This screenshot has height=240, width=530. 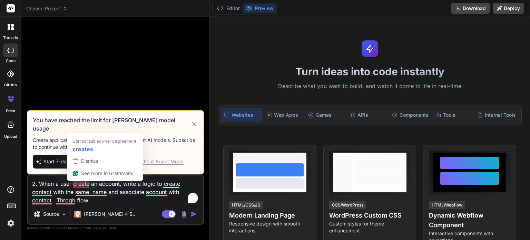 What do you see at coordinates (259, 8) in the screenshot?
I see `button: Preview` at bounding box center [259, 8].